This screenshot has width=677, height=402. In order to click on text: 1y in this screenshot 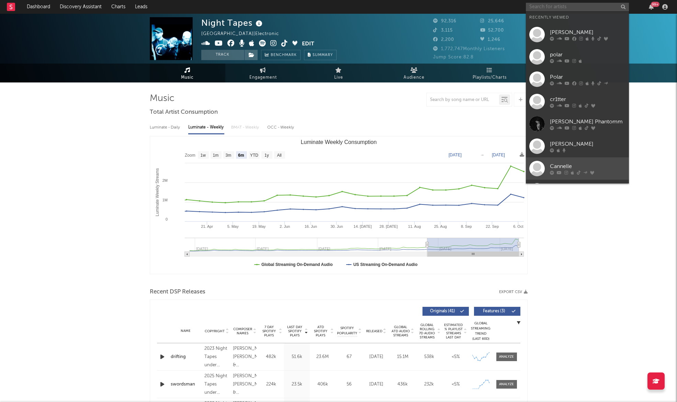, I will do `click(267, 155)`.